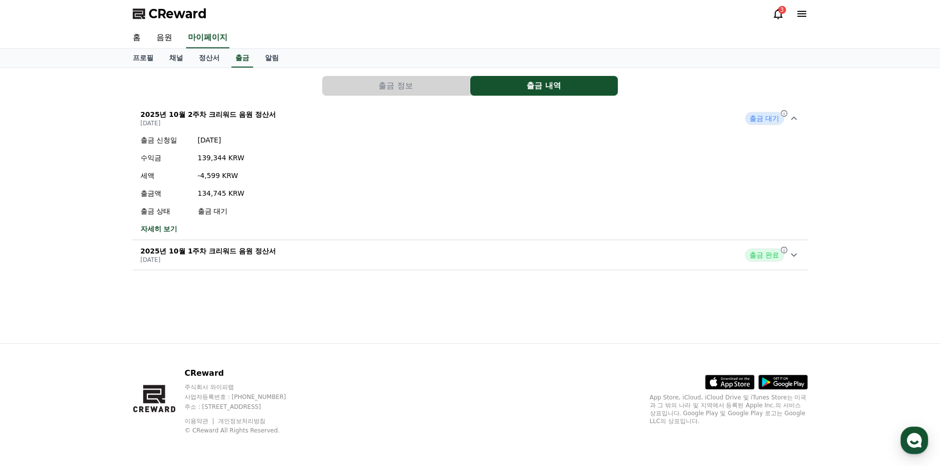  What do you see at coordinates (96, 325) in the screenshot?
I see `a: 대화` at bounding box center [96, 325].